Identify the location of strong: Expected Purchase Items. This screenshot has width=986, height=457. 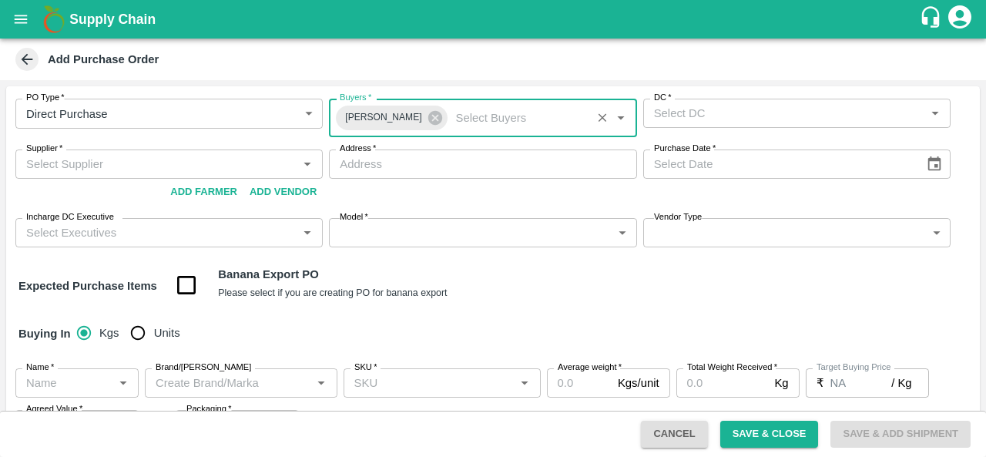
(88, 286).